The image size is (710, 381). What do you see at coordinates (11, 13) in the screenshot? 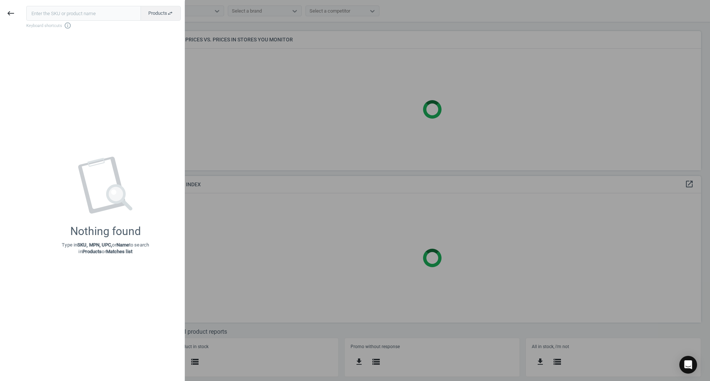
I see `i: keyboard_backspace` at bounding box center [11, 13].